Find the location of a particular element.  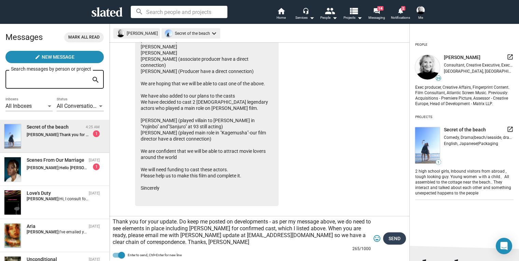

a: 2Notifications is located at coordinates (401, 14).